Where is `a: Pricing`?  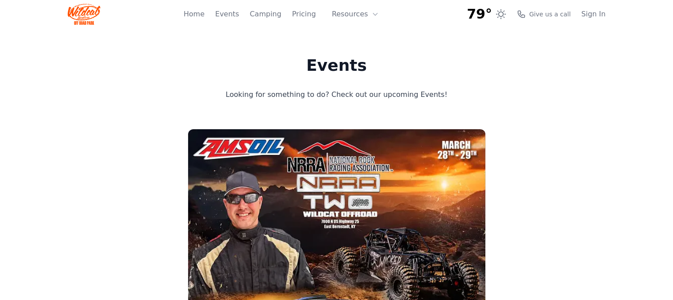
a: Pricing is located at coordinates (304, 14).